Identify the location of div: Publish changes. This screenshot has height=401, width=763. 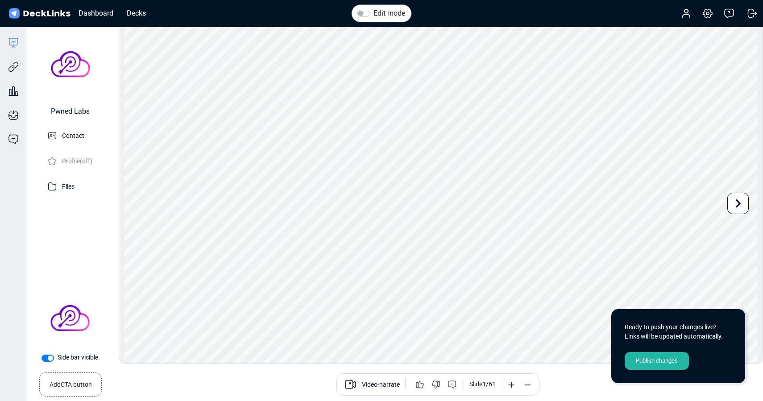
(657, 361).